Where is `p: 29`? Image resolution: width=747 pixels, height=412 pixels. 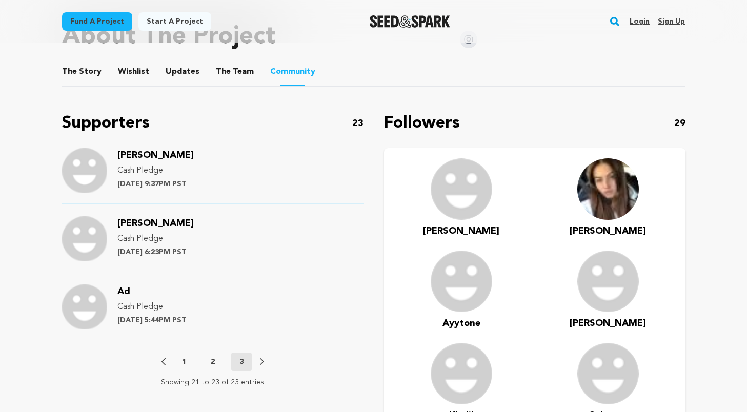
p: 29 is located at coordinates (680, 124).